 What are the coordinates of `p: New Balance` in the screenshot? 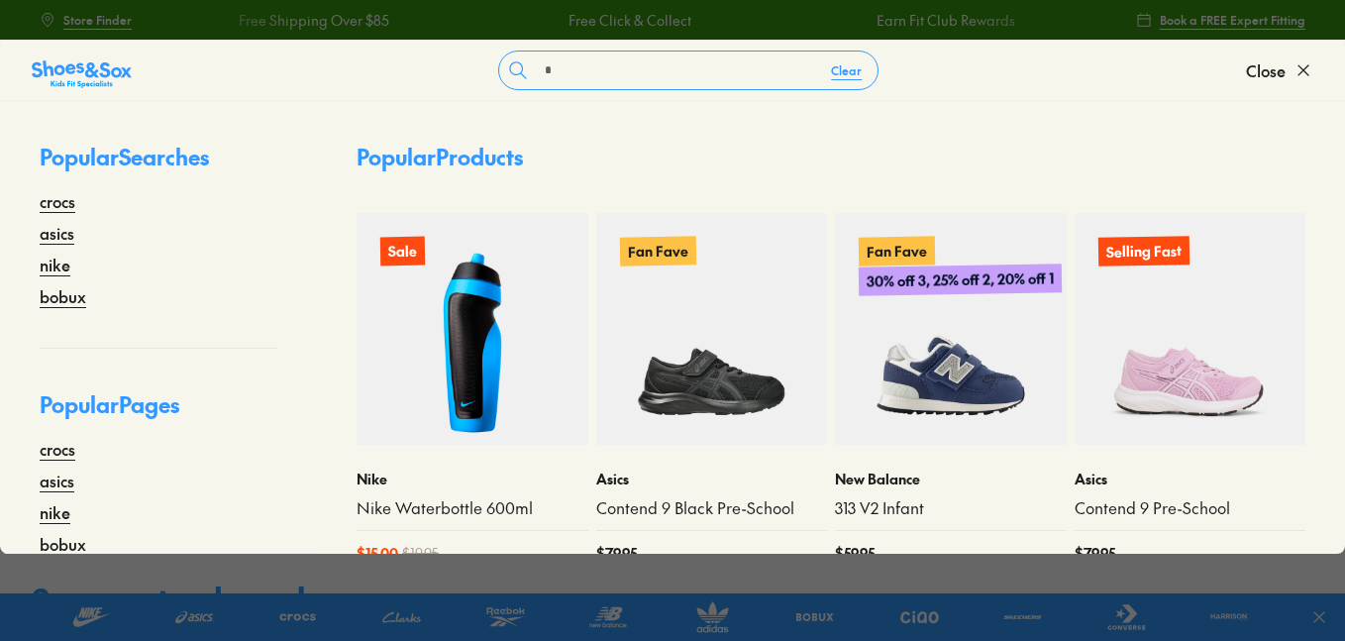 It's located at (951, 478).